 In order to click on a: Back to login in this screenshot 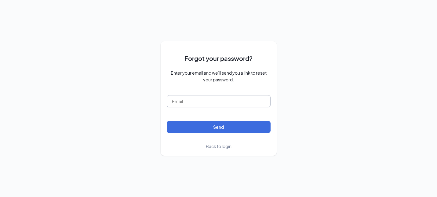, I will do `click(219, 146)`.